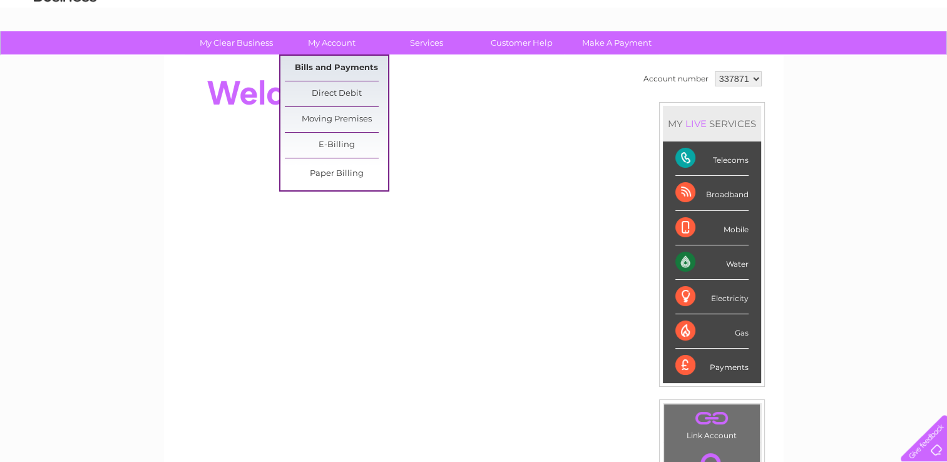  Describe the element at coordinates (65, 51) in the screenshot. I see `img: logo.png` at that location.